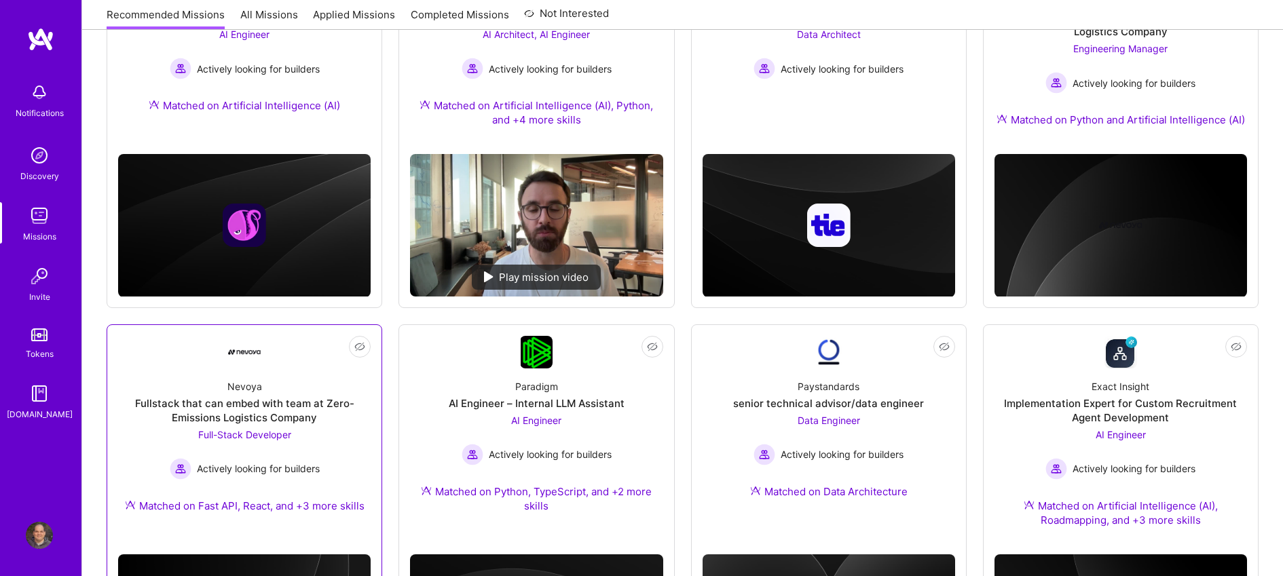  I want to click on div: Matched on Fast API, React, and +3 more skills, so click(244, 506).